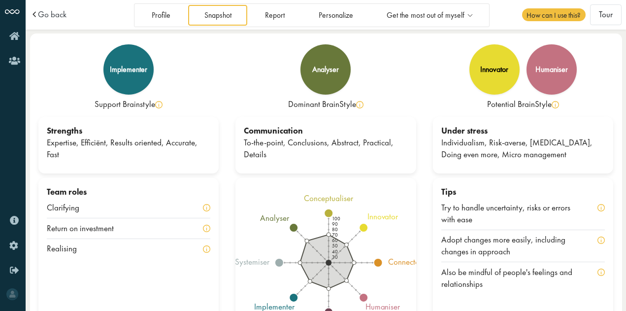 This screenshot has height=311, width=626. Describe the element at coordinates (336, 229) in the screenshot. I see `text: 80` at that location.